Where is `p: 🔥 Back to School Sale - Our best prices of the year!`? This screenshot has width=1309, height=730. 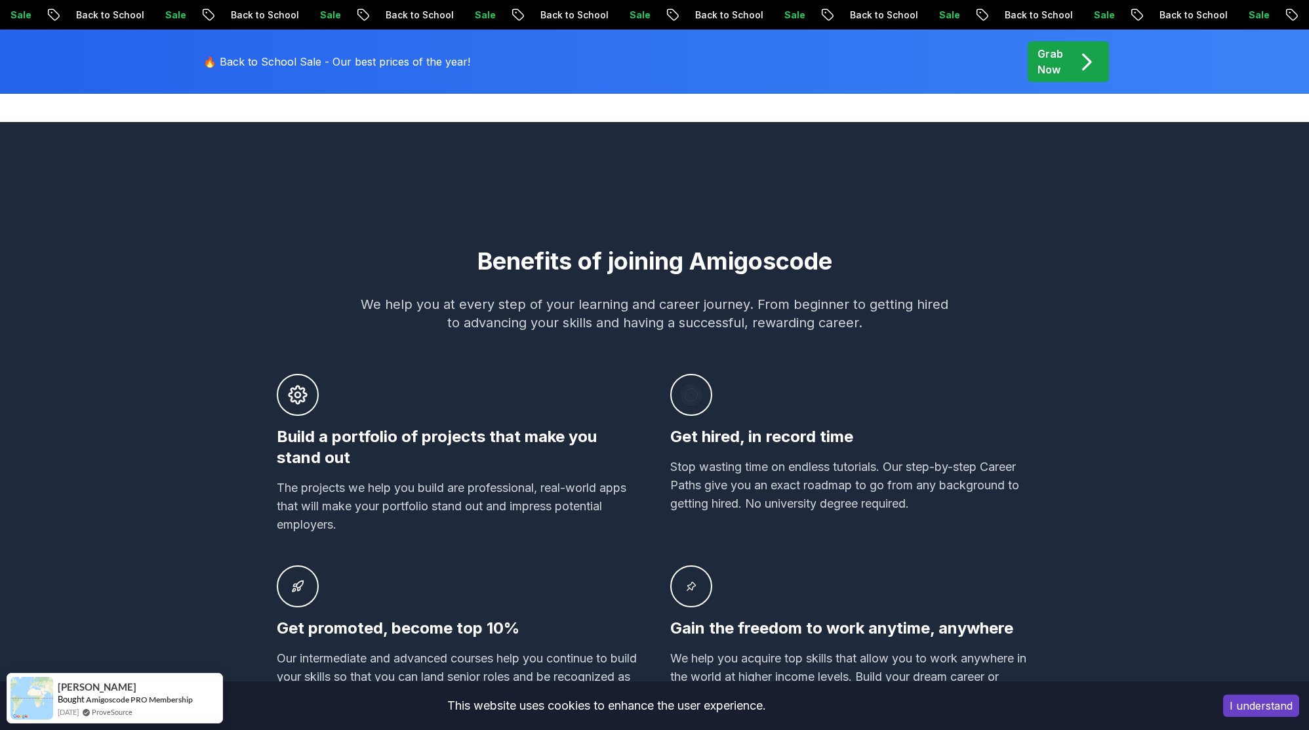 p: 🔥 Back to School Sale - Our best prices of the year! is located at coordinates (337, 62).